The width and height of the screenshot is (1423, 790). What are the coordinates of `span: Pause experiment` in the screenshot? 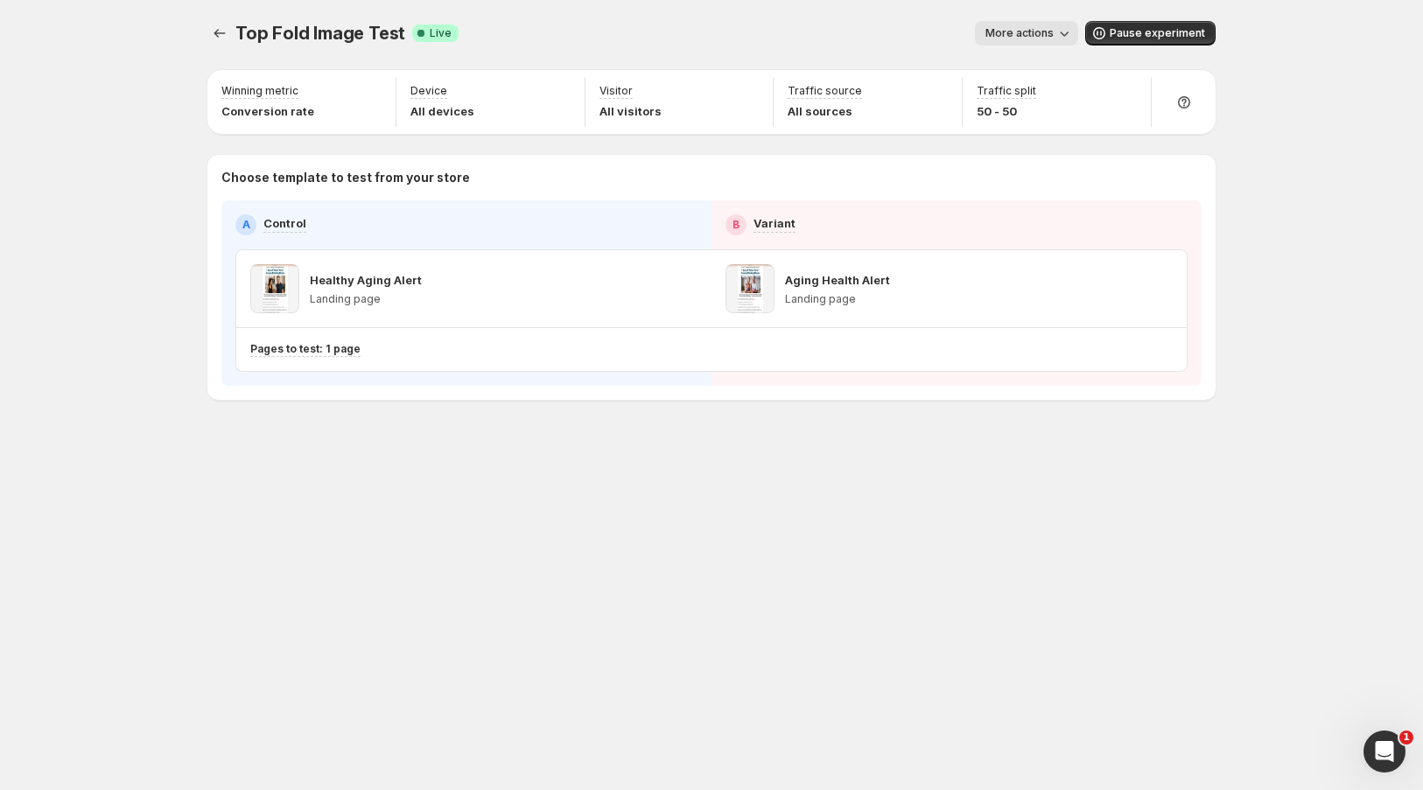 It's located at (1157, 33).